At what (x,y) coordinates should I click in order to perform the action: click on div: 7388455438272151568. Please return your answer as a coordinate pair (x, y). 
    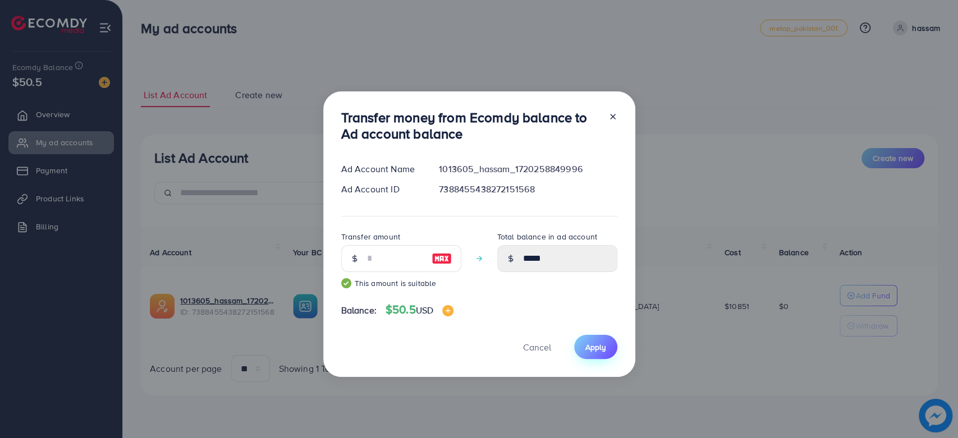
    Looking at the image, I should click on (527, 189).